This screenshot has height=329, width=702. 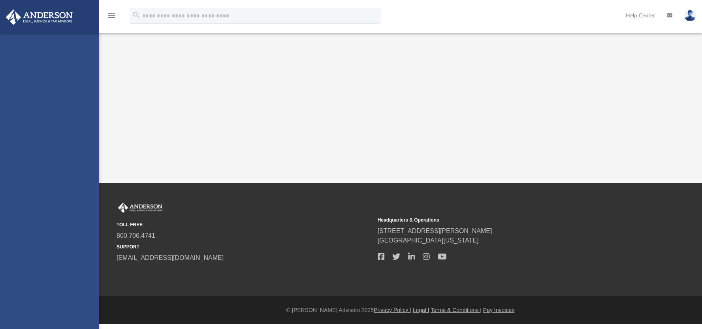 What do you see at coordinates (244, 247) in the screenshot?
I see `small: SUPPORT` at bounding box center [244, 247].